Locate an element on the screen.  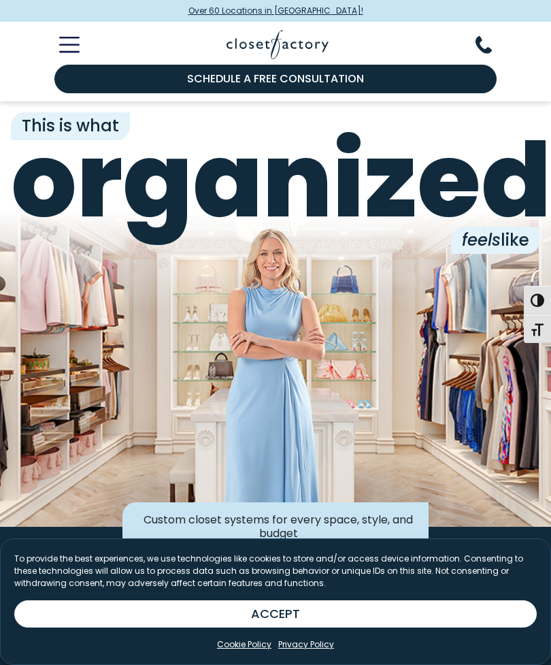
button: Toggle Font size is located at coordinates (537, 329).